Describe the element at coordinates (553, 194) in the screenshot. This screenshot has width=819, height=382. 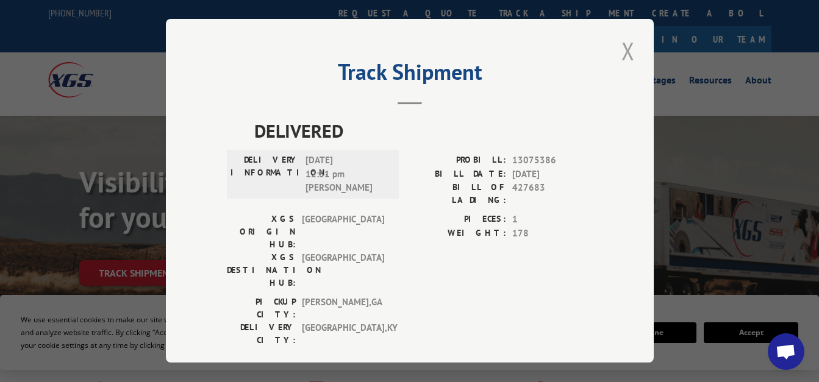
I see `span: 427683` at that location.